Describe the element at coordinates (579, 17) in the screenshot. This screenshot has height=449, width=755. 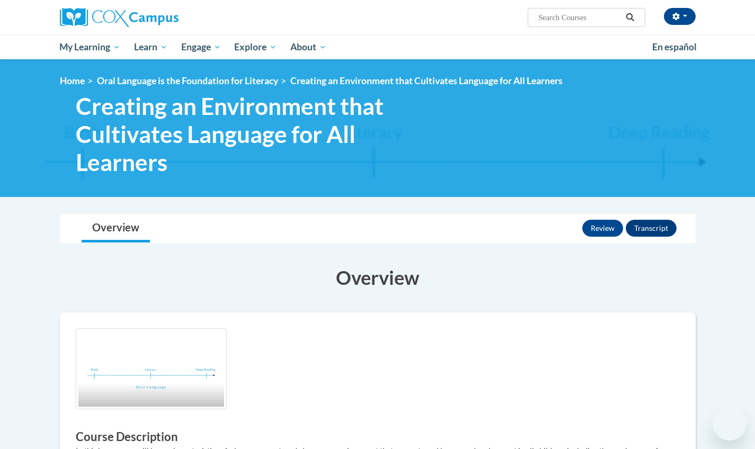
I see `input: Search Courses` at that location.